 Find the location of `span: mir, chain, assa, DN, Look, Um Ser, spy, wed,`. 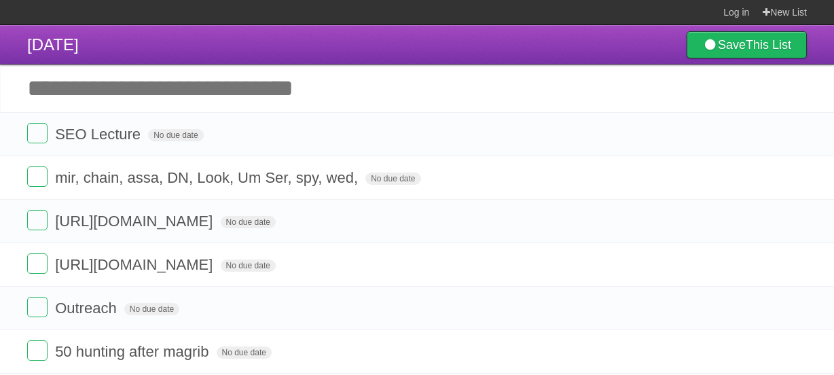

span: mir, chain, assa, DN, Look, Um Ser, spy, wed, is located at coordinates (208, 177).